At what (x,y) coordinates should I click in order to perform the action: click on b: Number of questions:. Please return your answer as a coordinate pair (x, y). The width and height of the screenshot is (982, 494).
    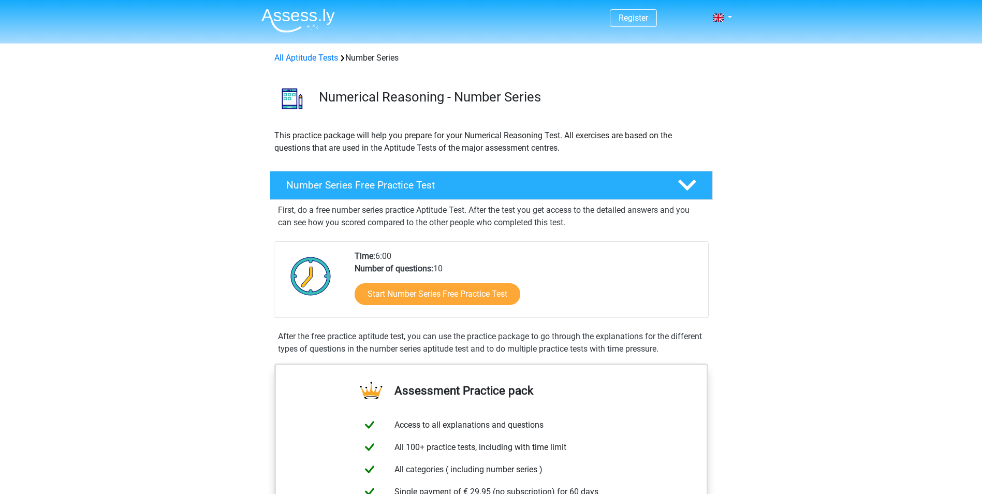
    Looking at the image, I should click on (394, 268).